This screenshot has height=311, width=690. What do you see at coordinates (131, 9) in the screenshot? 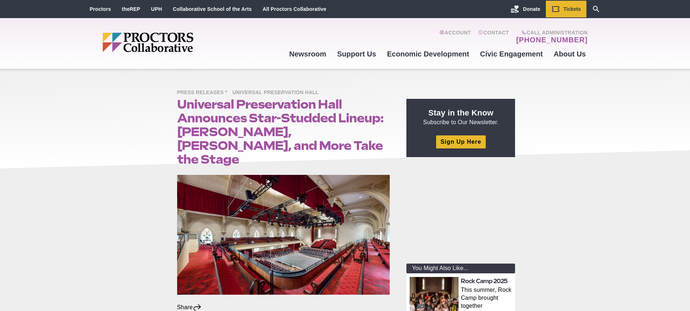
I see `a: theREP` at bounding box center [131, 9].